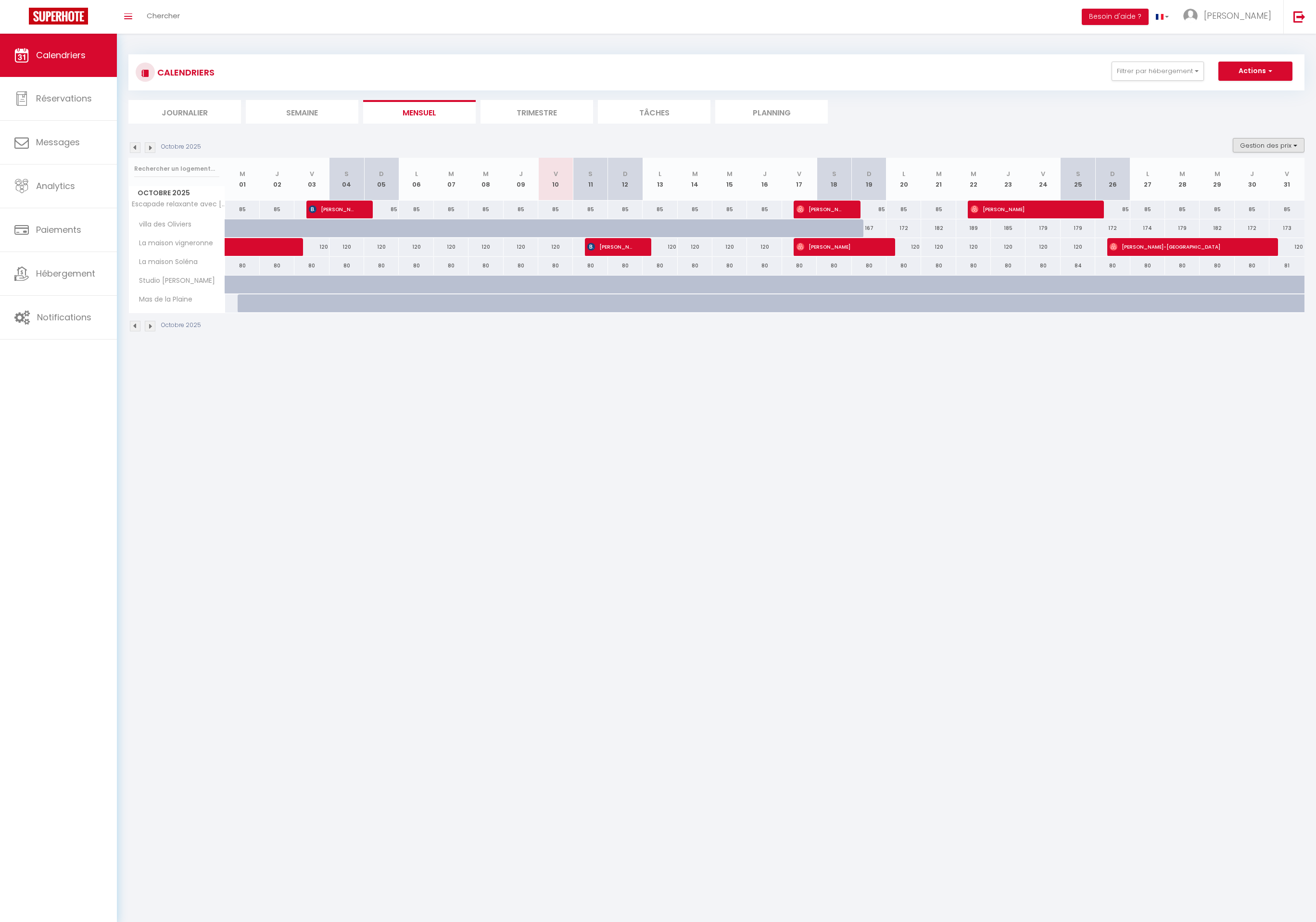  Describe the element at coordinates (1268, 145) in the screenshot. I see `button: Gestion des prix` at that location.